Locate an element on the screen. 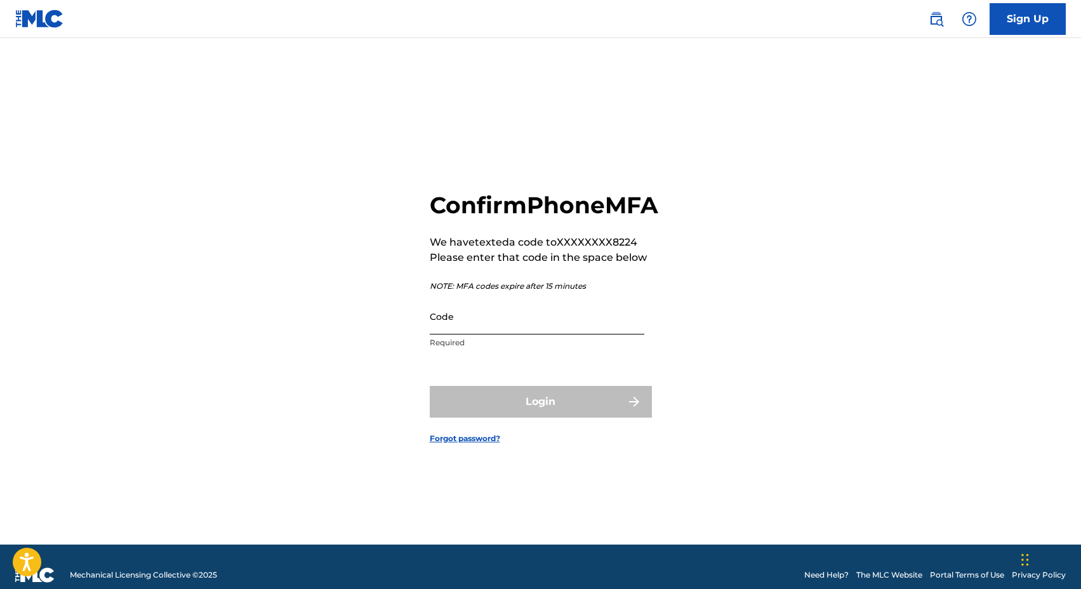 The width and height of the screenshot is (1081, 589). h2: Confirm Phone MFA is located at coordinates (544, 205).